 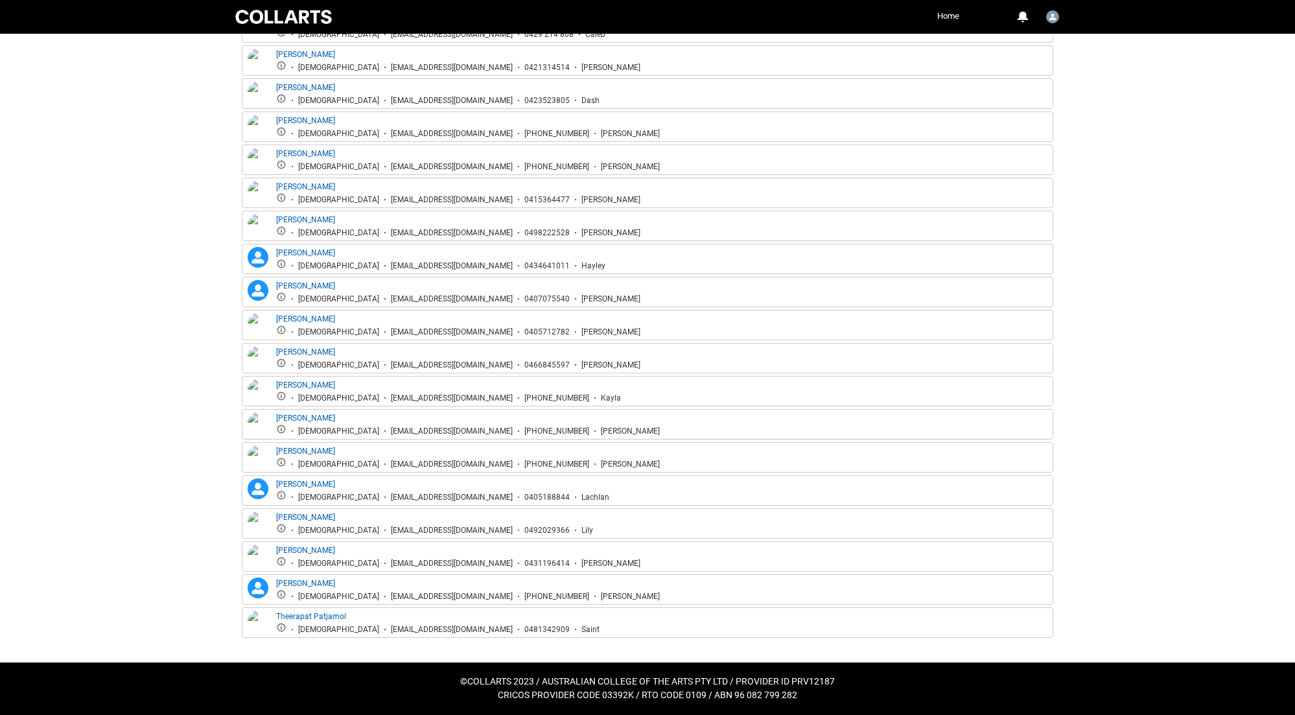 What do you see at coordinates (258, 290) in the screenshot?
I see `lightning-icon: Jay Antonie` at bounding box center [258, 290].